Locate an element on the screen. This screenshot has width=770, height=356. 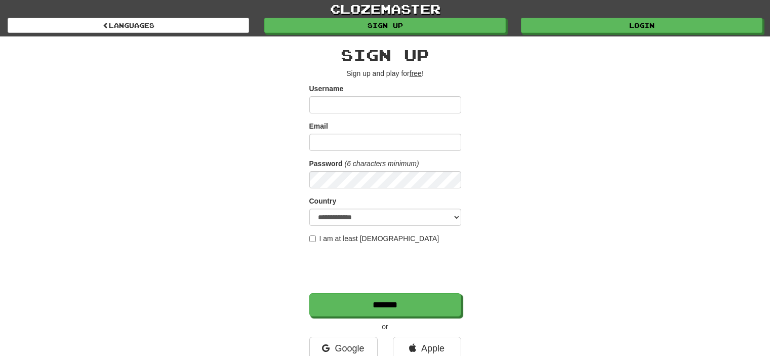
h2: Sign up is located at coordinates (385, 55).